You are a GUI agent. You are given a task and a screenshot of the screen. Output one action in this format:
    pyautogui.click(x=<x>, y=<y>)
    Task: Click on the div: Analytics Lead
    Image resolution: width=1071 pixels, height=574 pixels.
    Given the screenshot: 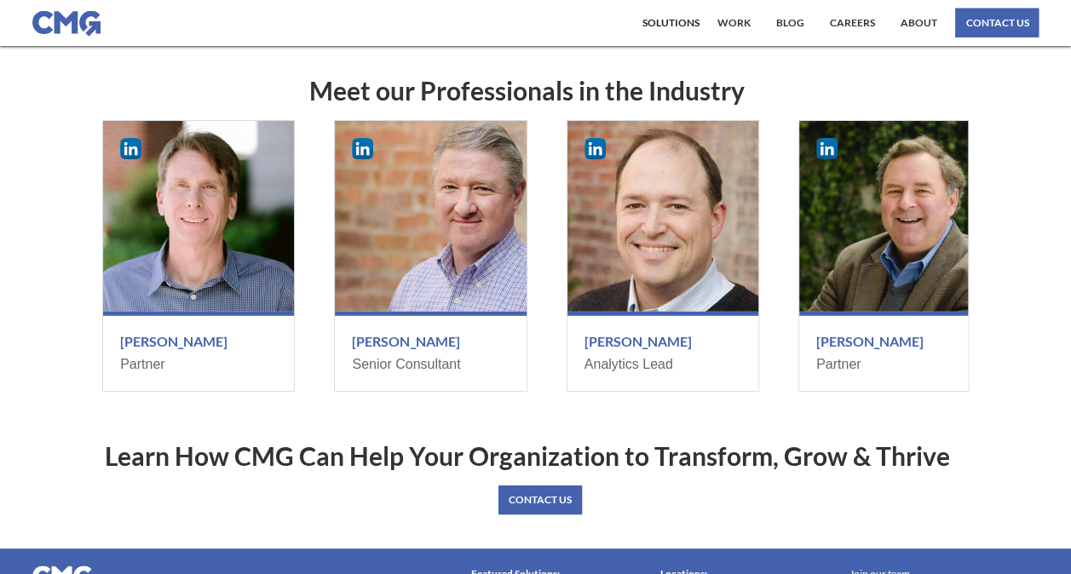 What is the action you would take?
    pyautogui.click(x=663, y=365)
    